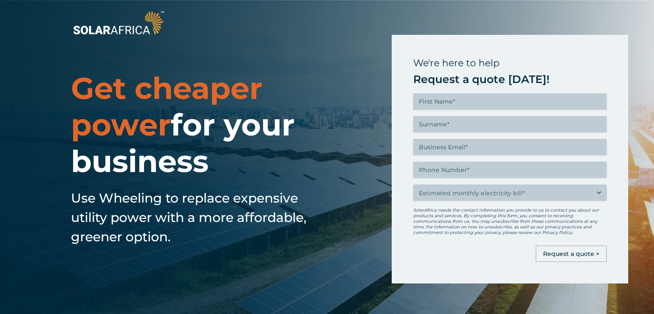 This screenshot has height=314, width=654. I want to click on p: We're here to help, so click(510, 63).